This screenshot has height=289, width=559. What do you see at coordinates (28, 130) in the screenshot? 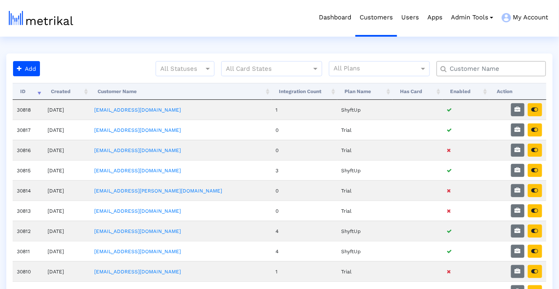
I see `td: 30817` at bounding box center [28, 130].